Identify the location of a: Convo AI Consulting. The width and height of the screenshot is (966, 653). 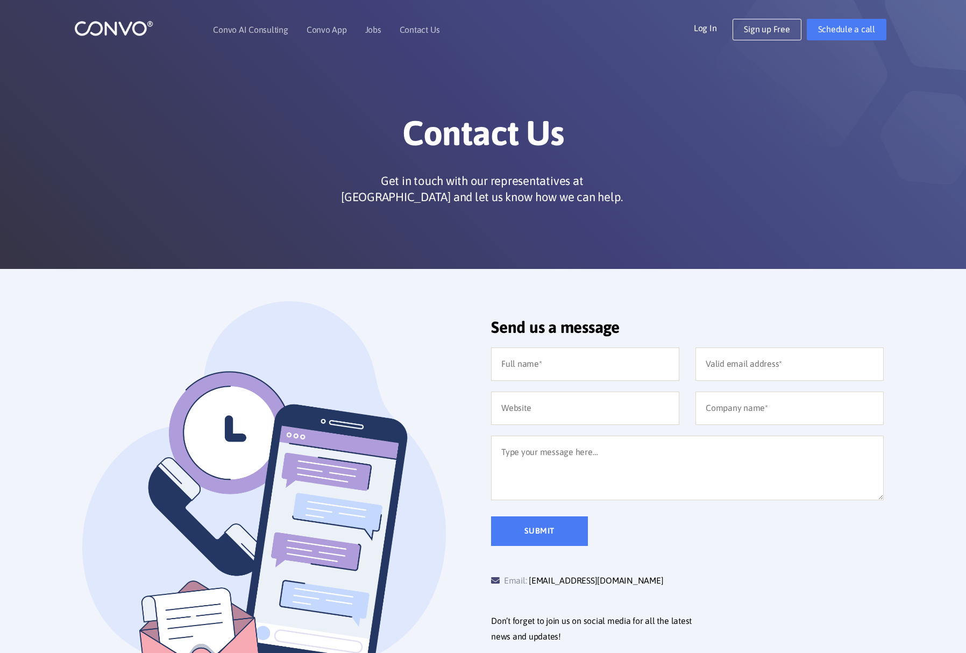
(250, 30).